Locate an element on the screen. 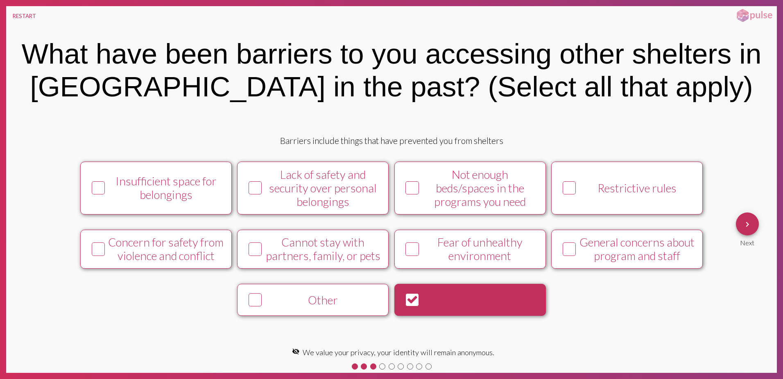 This screenshot has width=783, height=379. button: Insufficient space for belongings is located at coordinates (156, 188).